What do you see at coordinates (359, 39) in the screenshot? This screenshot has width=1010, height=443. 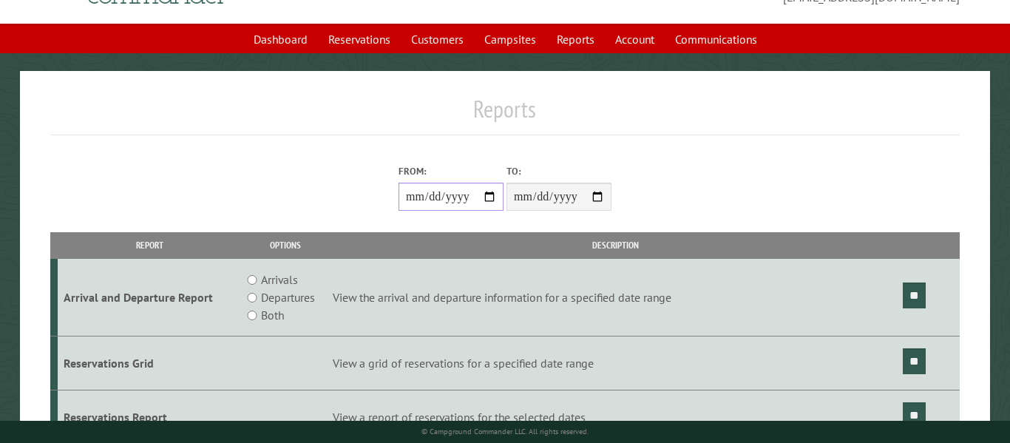 I see `a: Reservations` at bounding box center [359, 39].